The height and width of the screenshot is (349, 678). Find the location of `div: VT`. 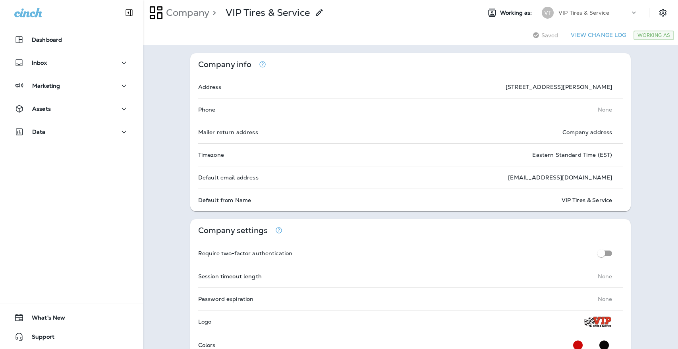

div: VT is located at coordinates (548, 13).